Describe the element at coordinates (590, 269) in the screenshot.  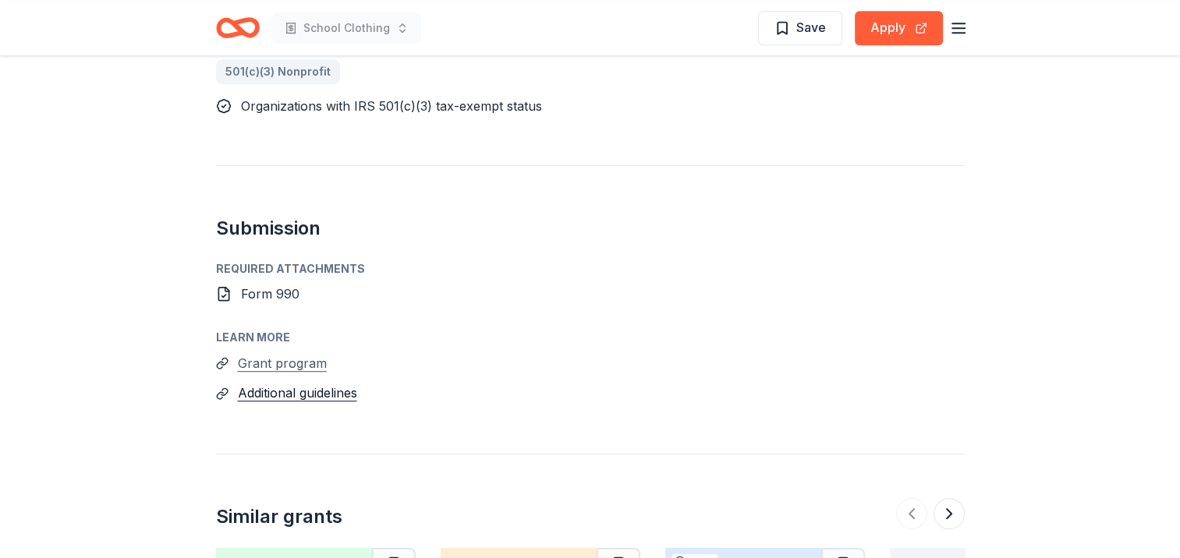
I see `div: Required Attachments` at that location.